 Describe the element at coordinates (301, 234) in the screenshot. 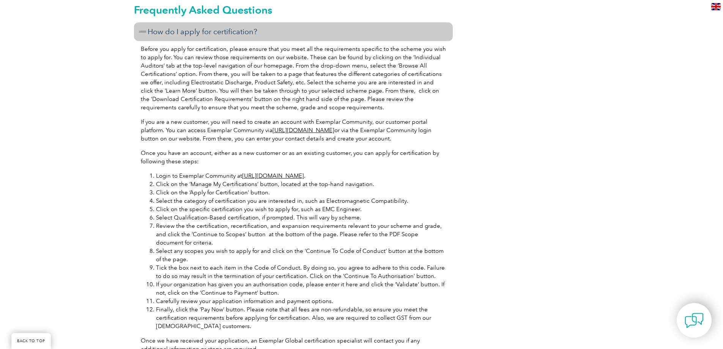

I see `li: Review the the certification, recertification, and expansion requirements relevant to your scheme...` at that location.